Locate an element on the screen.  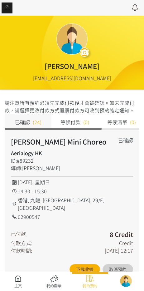
span: 等候付款 is located at coordinates (71, 122).